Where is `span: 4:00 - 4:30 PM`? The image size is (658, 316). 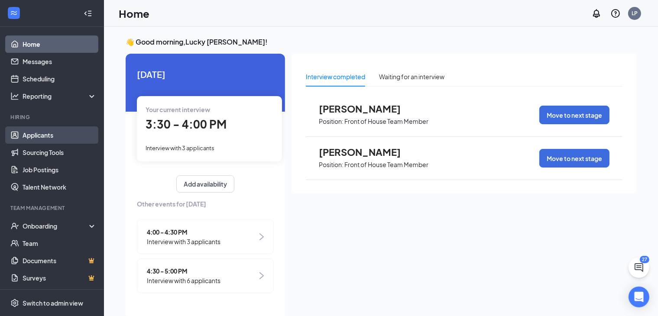
span: 4:00 - 4:30 PM is located at coordinates (184, 232).